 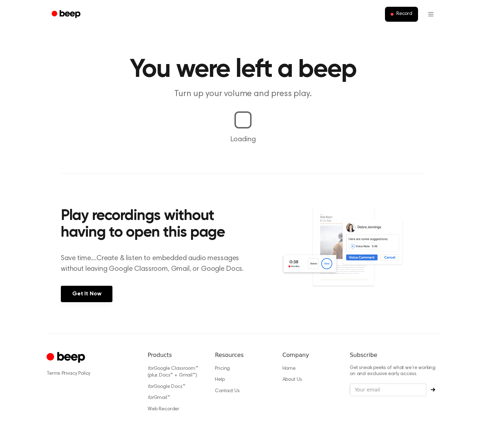 I want to click on button: Record, so click(x=401, y=14).